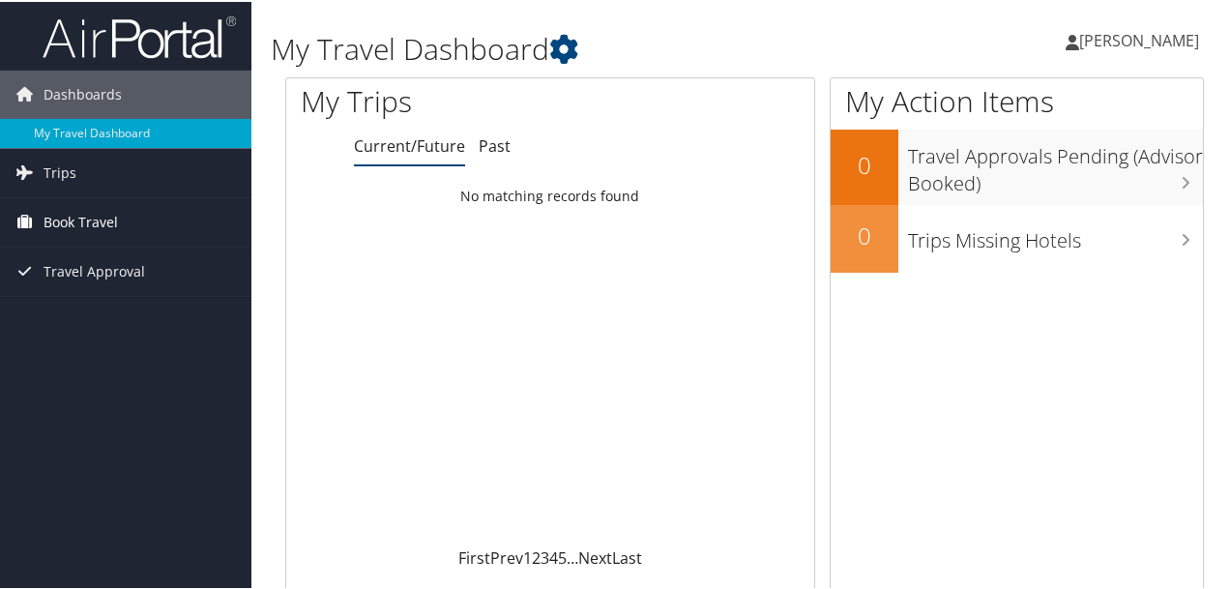 This screenshot has width=1230, height=589. Describe the element at coordinates (60, 171) in the screenshot. I see `span: Trips` at that location.